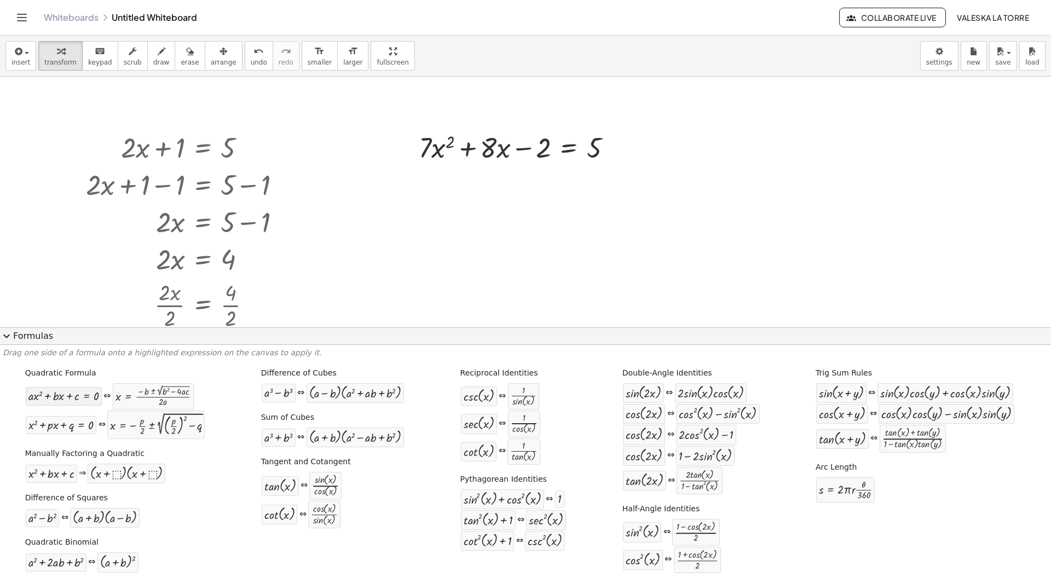 The width and height of the screenshot is (1051, 583). What do you see at coordinates (836, 468) in the screenshot?
I see `label: Arc Length` at bounding box center [836, 468].